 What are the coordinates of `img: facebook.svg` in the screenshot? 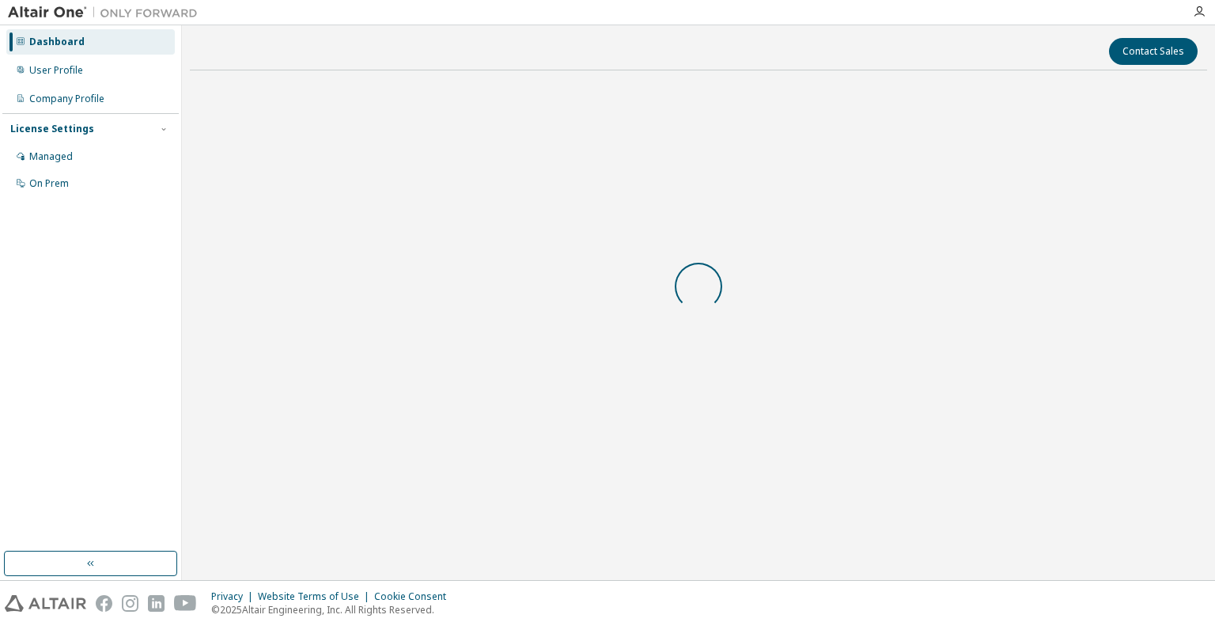 It's located at (104, 603).